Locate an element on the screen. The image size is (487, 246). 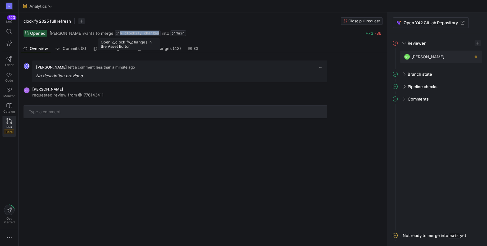
span: PRs is located at coordinates (9, 127).